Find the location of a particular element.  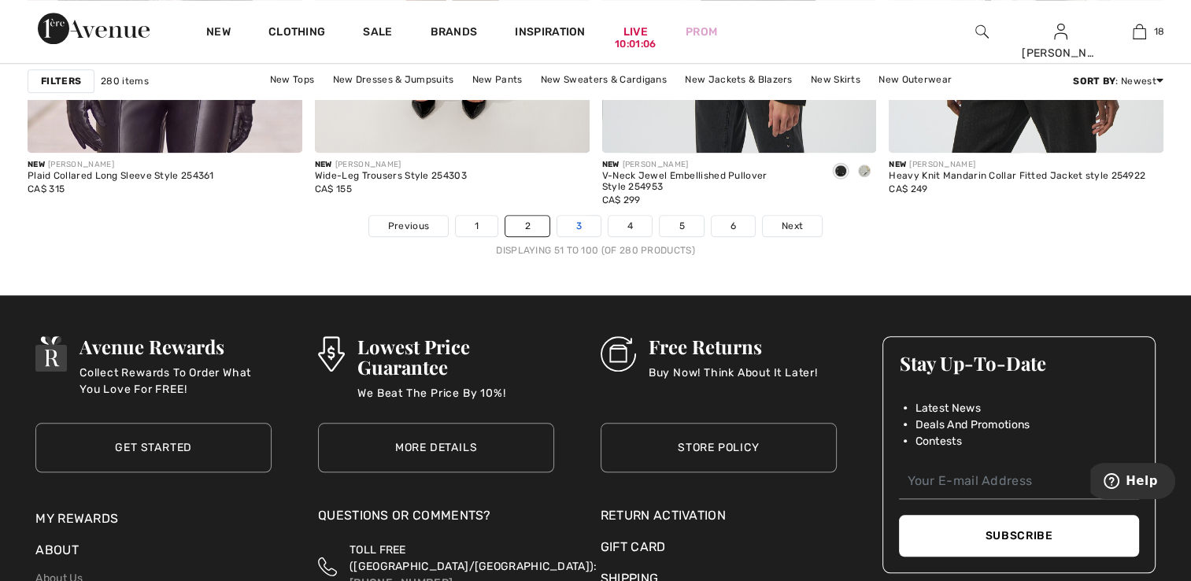

span: CA$ 299 is located at coordinates (621, 200).